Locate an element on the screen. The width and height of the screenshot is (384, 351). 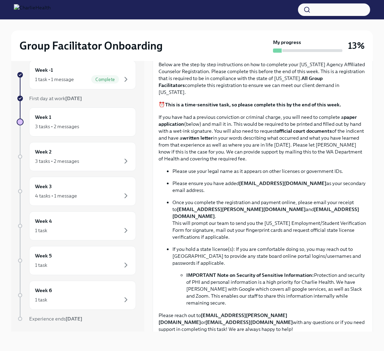
p: If you have had a previous conviction or criminal charge, you will need to complete a (below) and... is located at coordinates (262, 138).